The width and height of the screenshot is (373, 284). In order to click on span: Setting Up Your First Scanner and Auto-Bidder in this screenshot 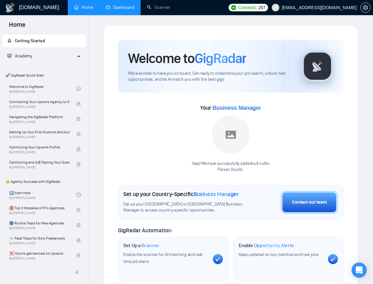, I will do `click(39, 132)`.